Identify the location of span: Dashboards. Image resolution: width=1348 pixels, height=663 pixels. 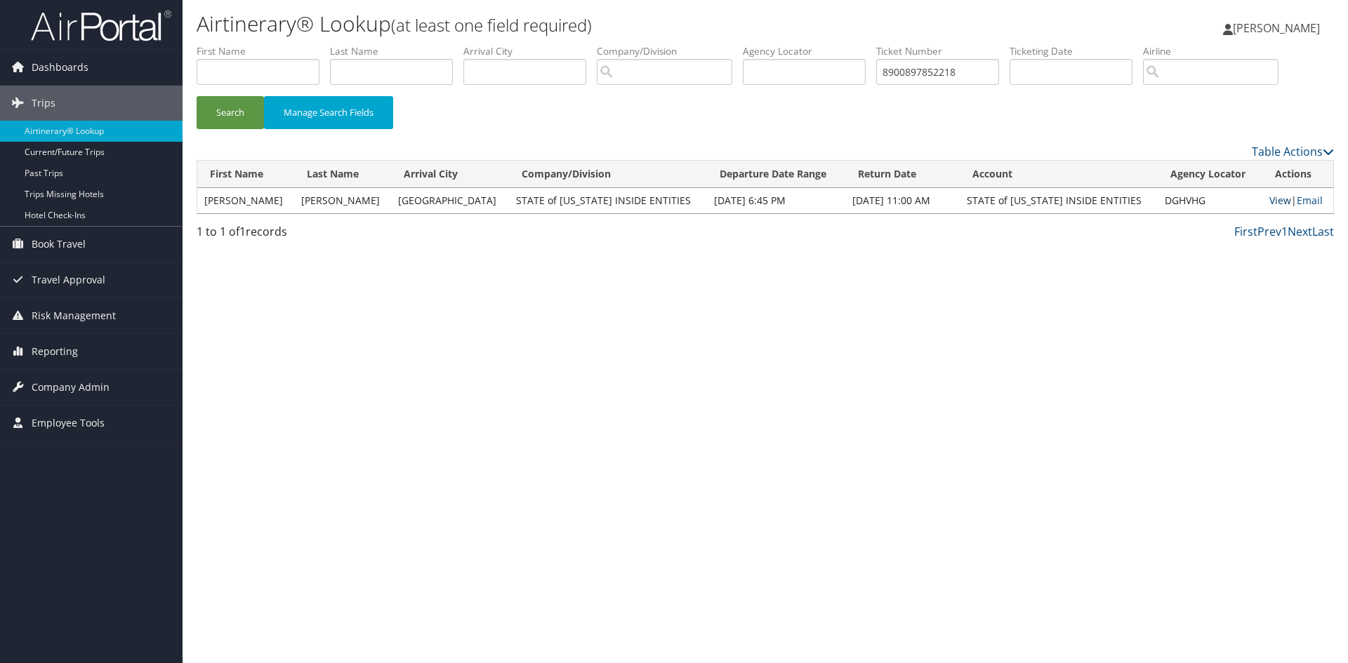
(60, 67).